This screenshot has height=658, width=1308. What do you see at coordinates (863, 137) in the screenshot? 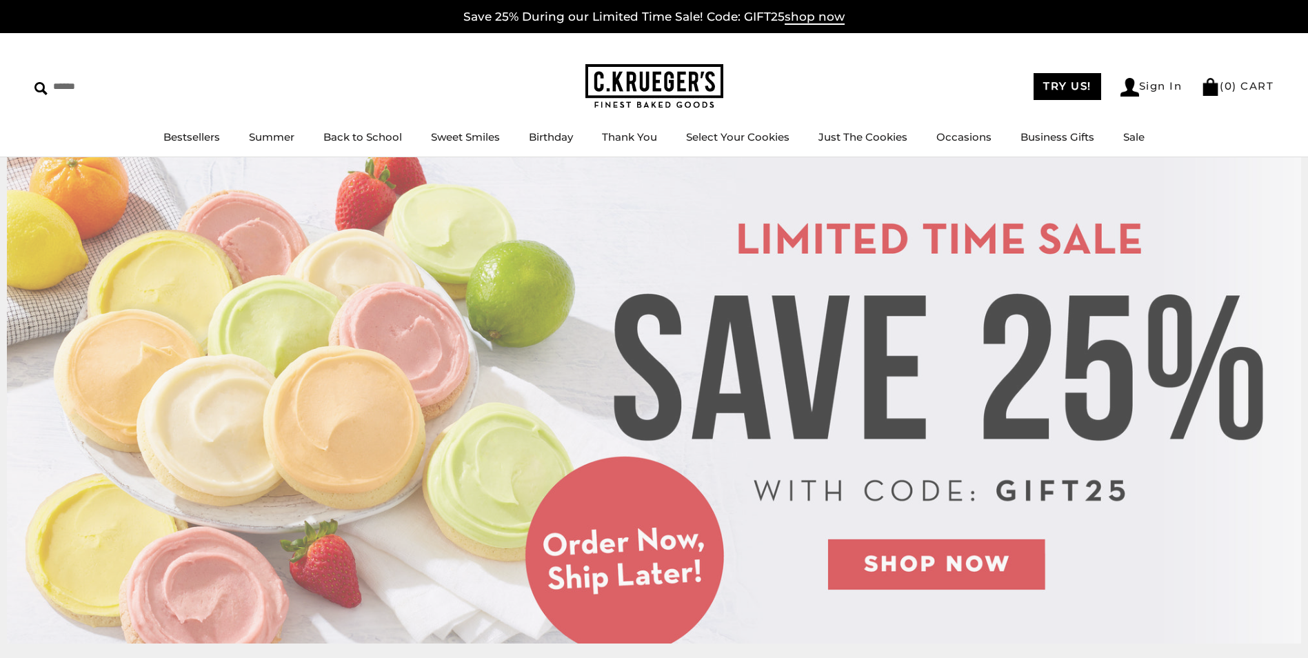
I see `a: Just The Cookies` at bounding box center [863, 137].